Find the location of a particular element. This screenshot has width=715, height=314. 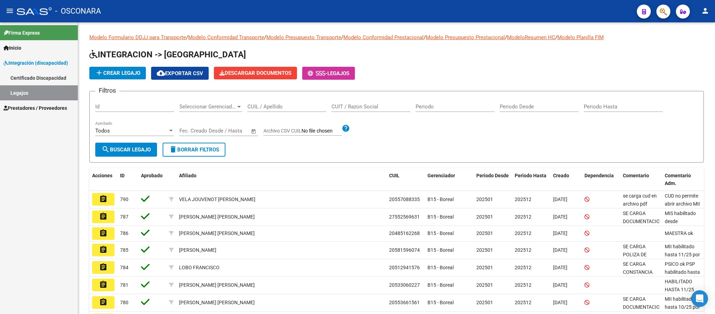

span: Dependencia is located at coordinates (599, 175).